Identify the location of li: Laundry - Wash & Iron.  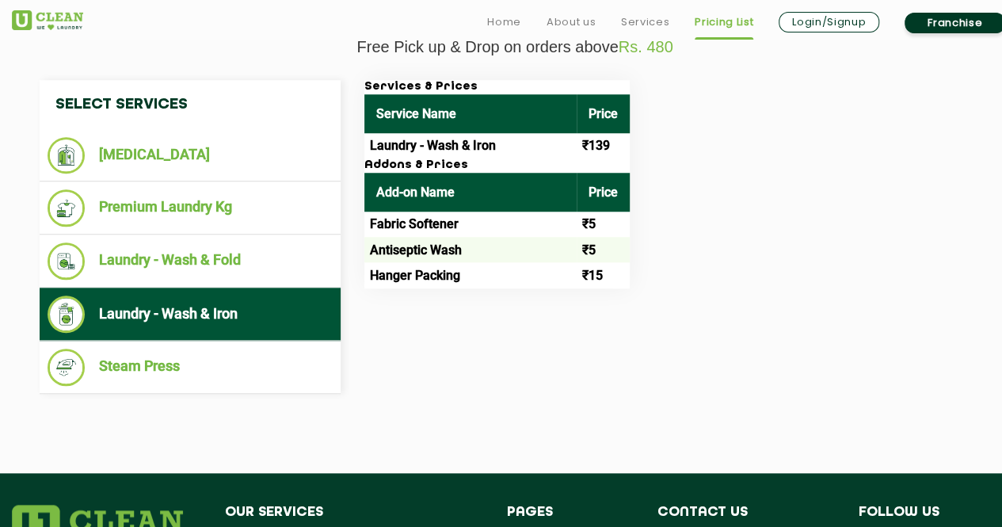
(190, 314).